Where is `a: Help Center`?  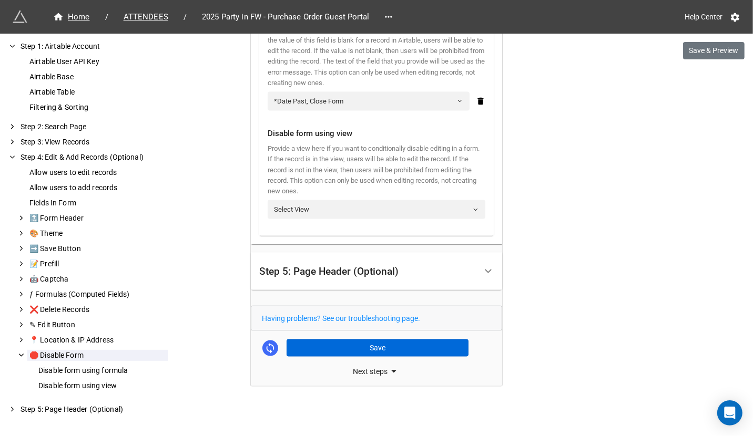
a: Help Center is located at coordinates (703, 17).